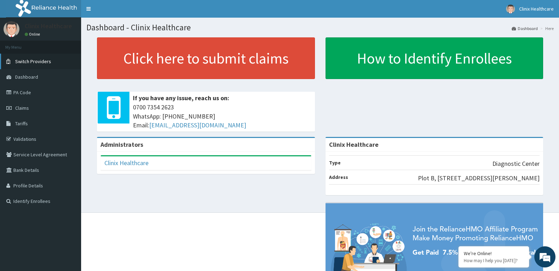  What do you see at coordinates (33, 34) in the screenshot?
I see `a: Online` at bounding box center [33, 34].